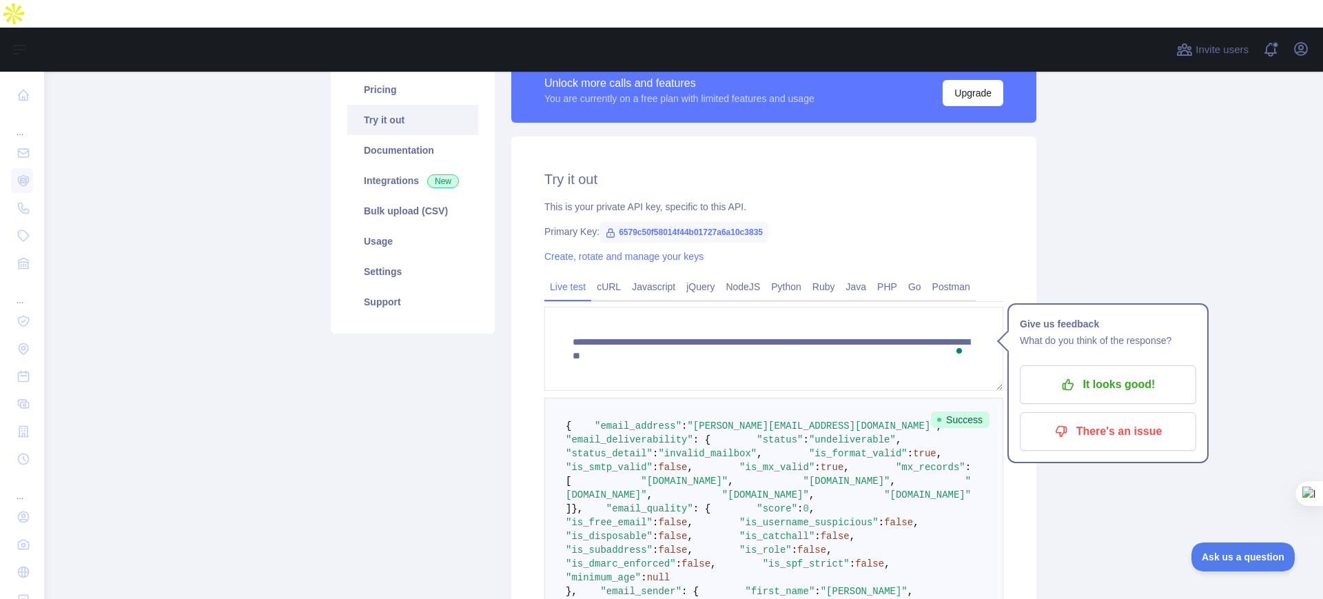 Image resolution: width=1323 pixels, height=599 pixels. Describe the element at coordinates (413, 120) in the screenshot. I see `a: Try it out` at that location.